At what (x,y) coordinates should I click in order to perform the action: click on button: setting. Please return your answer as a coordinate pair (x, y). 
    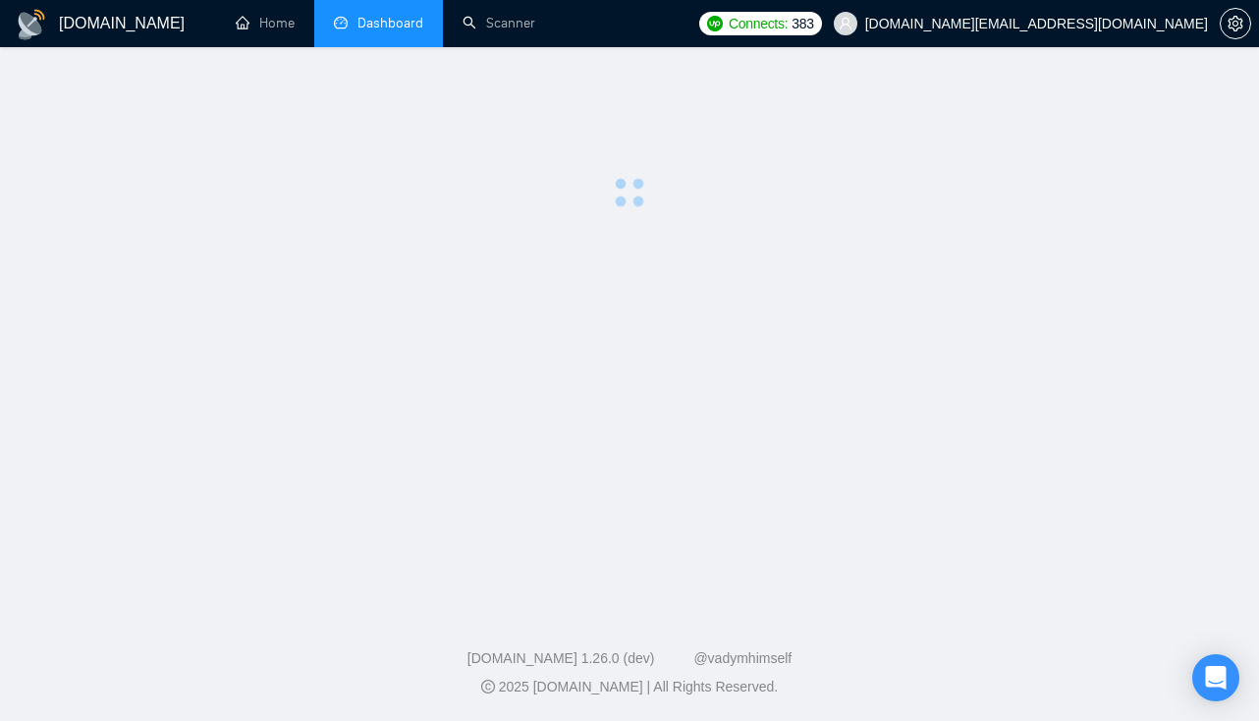
    Looking at the image, I should click on (1235, 24).